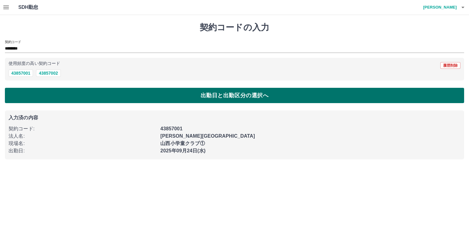 This screenshot has width=469, height=242. I want to click on p: 契約コード :, so click(83, 129).